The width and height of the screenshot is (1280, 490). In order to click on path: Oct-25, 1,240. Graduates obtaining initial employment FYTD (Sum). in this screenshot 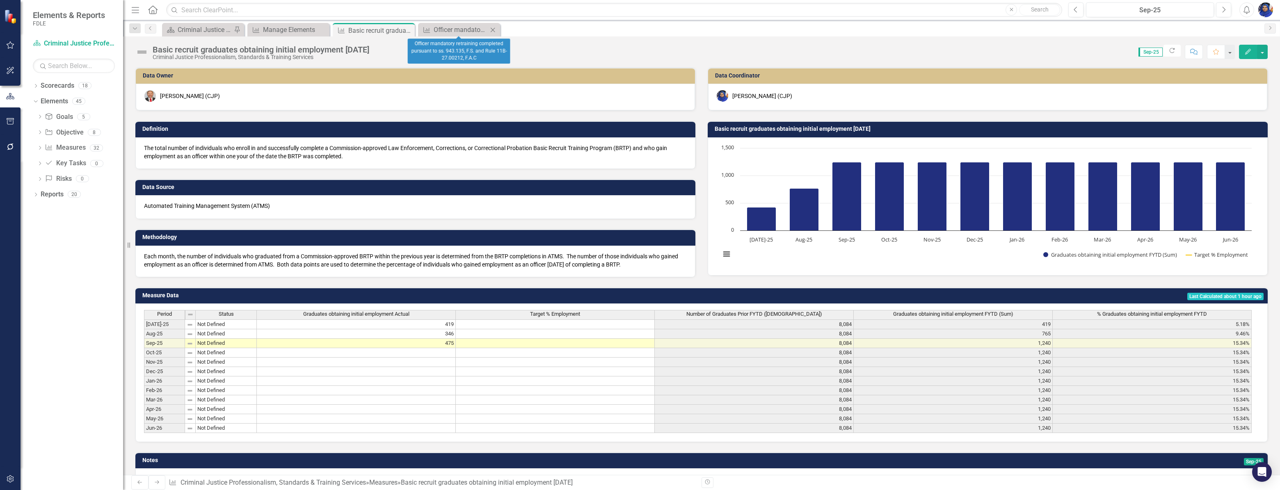, I will do `click(889, 196)`.